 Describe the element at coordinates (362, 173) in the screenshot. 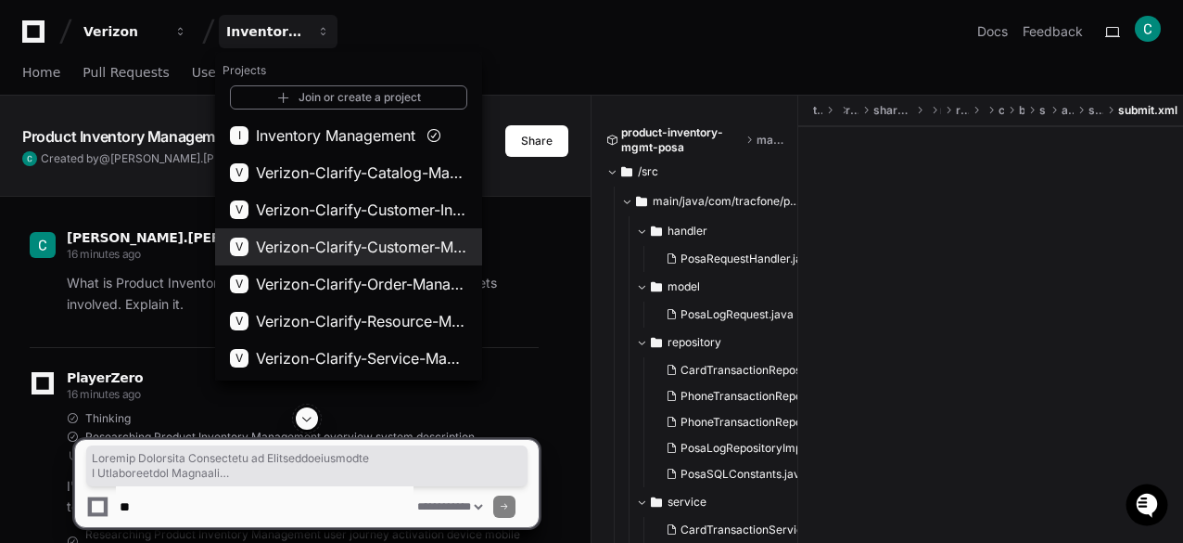

I see `span: Verizon-Clarify-Catalog-Management` at that location.